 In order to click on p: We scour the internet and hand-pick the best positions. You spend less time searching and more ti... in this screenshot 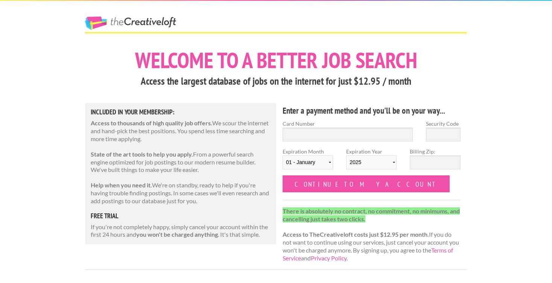, I will do `click(181, 131)`.